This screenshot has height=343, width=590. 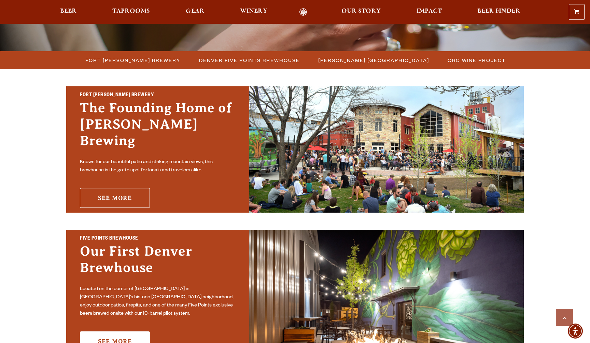 I want to click on a: Beer Finder, so click(x=499, y=12).